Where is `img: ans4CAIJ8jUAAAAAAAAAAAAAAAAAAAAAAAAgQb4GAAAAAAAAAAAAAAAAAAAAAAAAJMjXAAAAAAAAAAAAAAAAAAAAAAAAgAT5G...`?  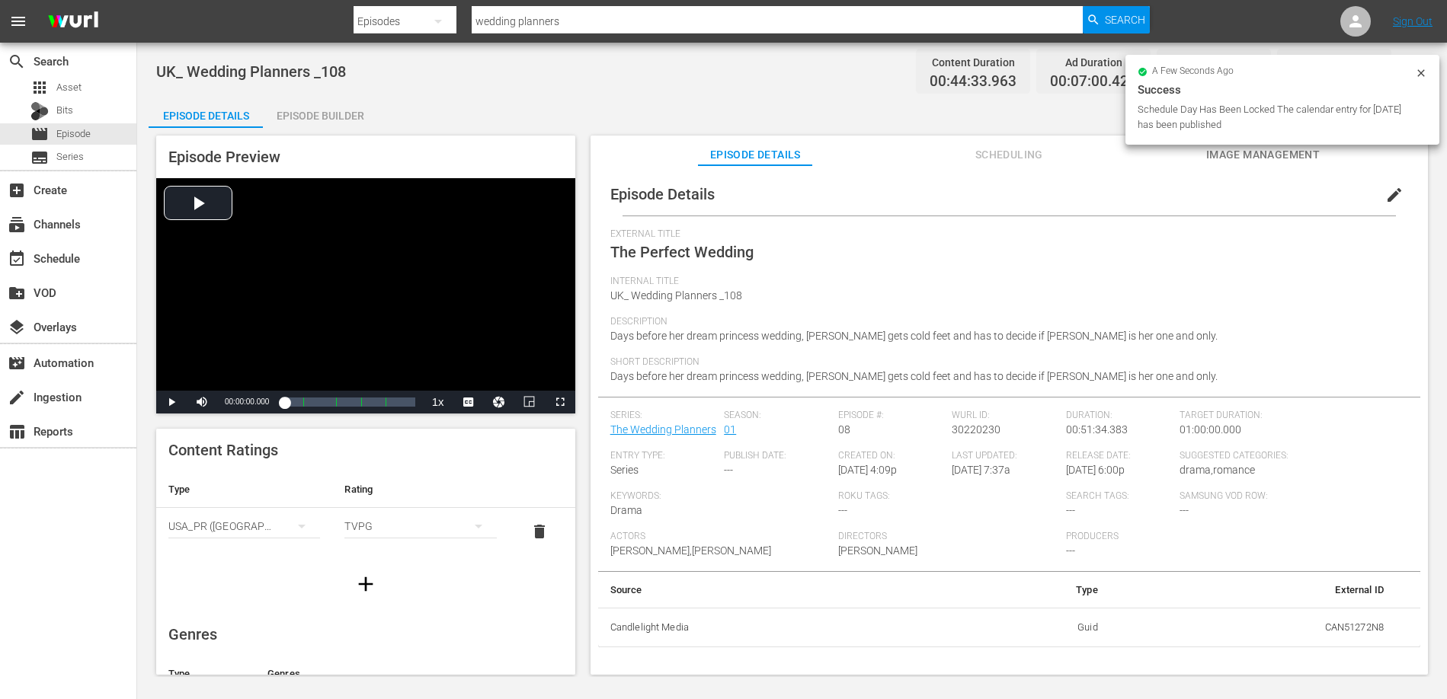 img: ans4CAIJ8jUAAAAAAAAAAAAAAAAAAAAAAAAgQb4GAAAAAAAAAAAAAAAAAAAAAAAAJMjXAAAAAAAAAAAAAAAAAAAAAAAAgAT5G... is located at coordinates (73, 21).